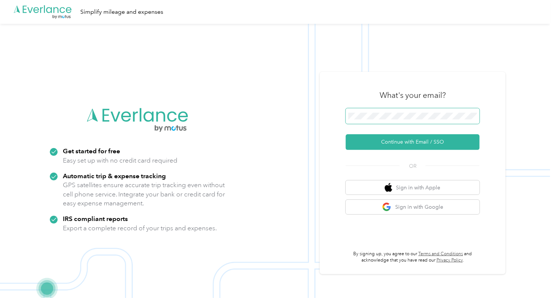 The width and height of the screenshot is (554, 298). I want to click on p: Easy set up with no credit card required, so click(120, 160).